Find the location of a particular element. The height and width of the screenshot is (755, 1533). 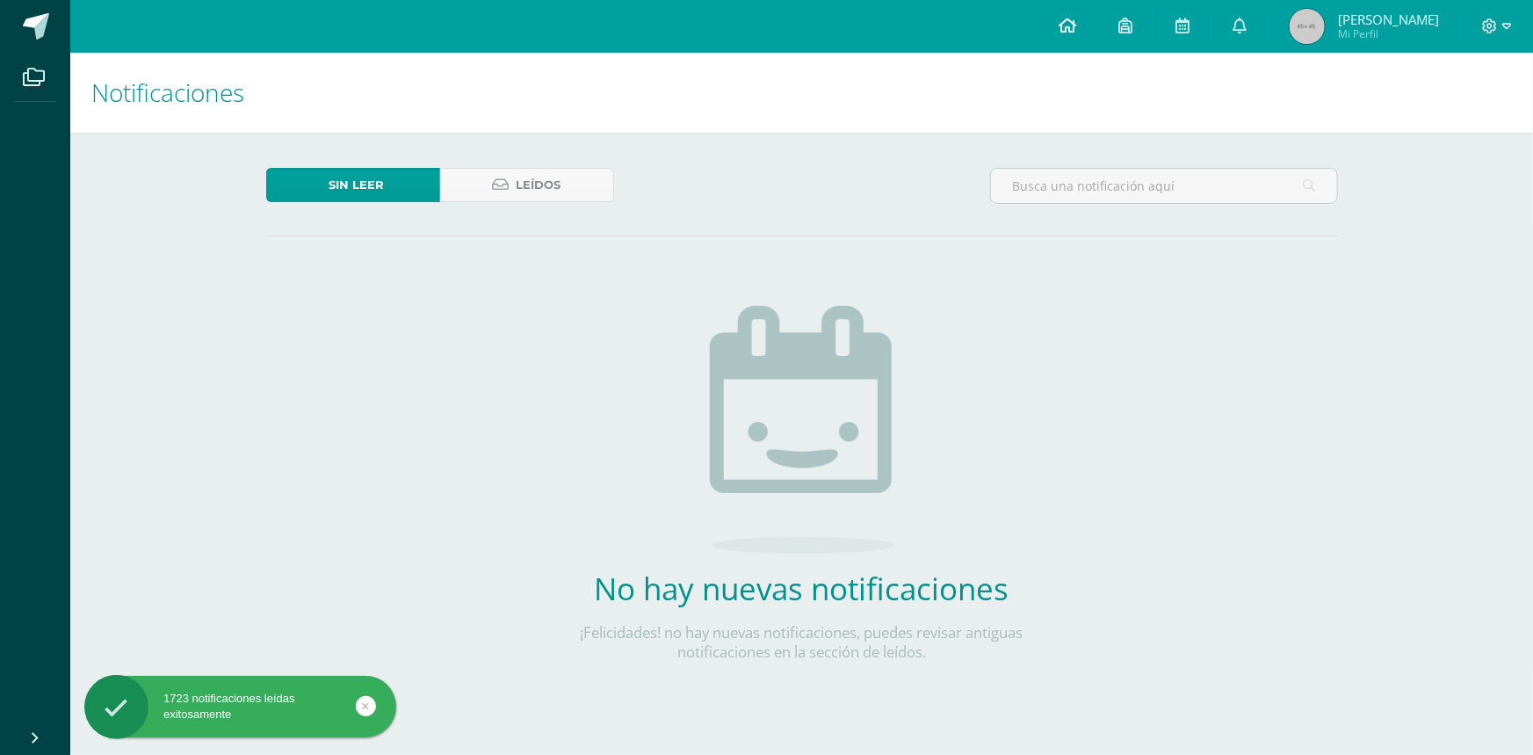

span: Notificaciones is located at coordinates (168, 92).